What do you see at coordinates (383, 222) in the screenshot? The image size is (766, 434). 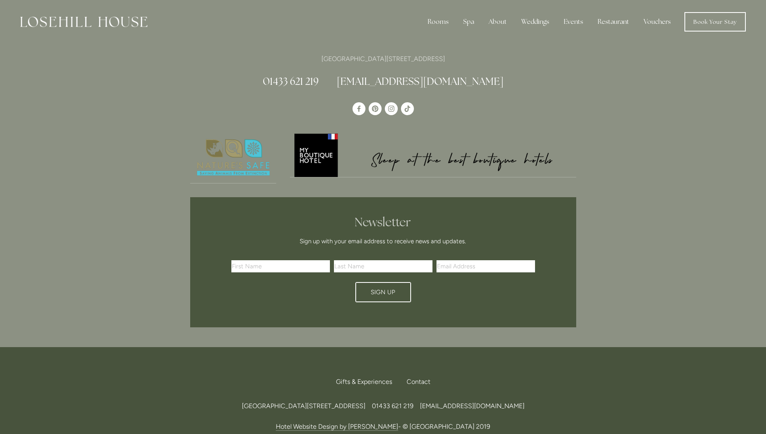 I see `h2: Newsletter` at bounding box center [383, 222].